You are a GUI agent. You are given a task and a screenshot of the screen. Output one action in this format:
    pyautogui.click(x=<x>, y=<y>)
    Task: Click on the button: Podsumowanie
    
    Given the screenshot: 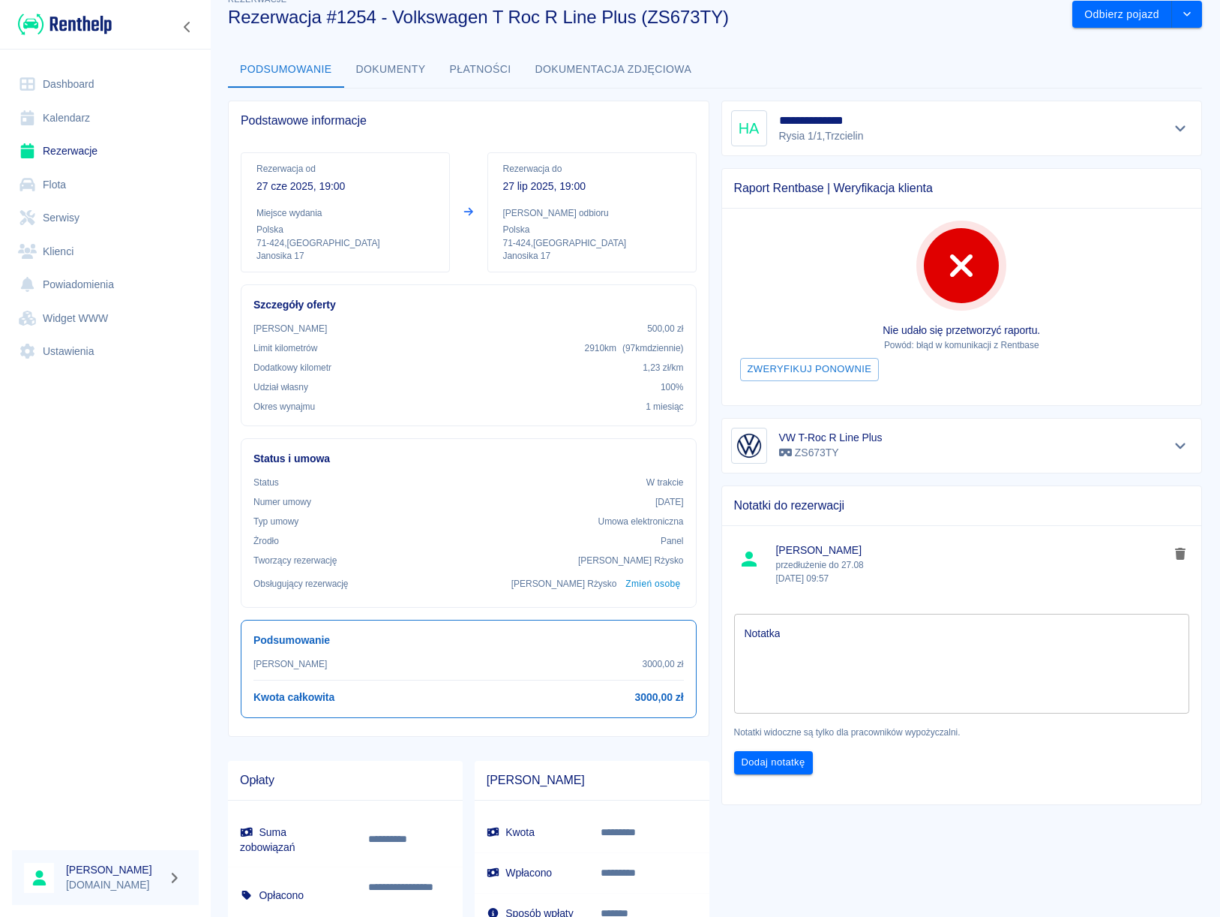 What is the action you would take?
    pyautogui.click(x=286, y=70)
    